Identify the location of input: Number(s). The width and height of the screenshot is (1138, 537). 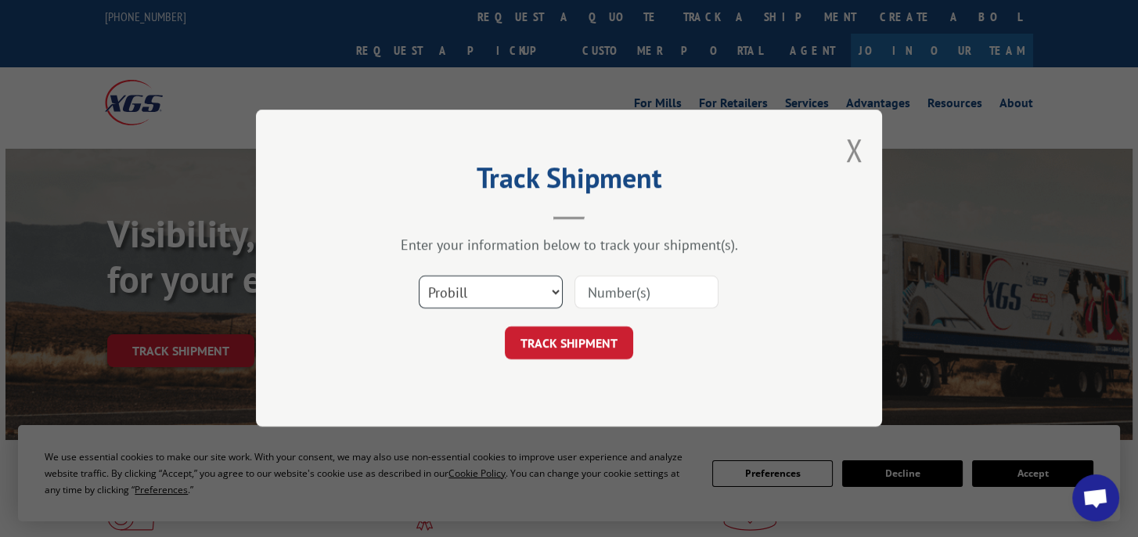
(646, 293).